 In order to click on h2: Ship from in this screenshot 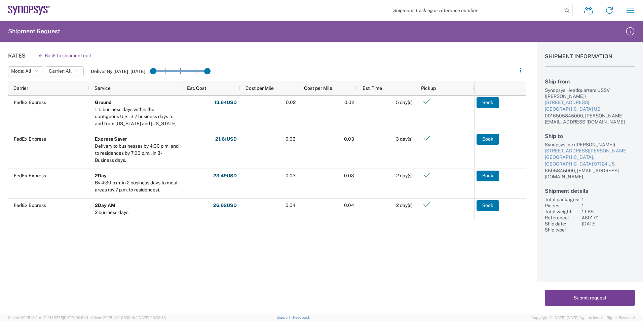, I will do `click(589, 81)`.